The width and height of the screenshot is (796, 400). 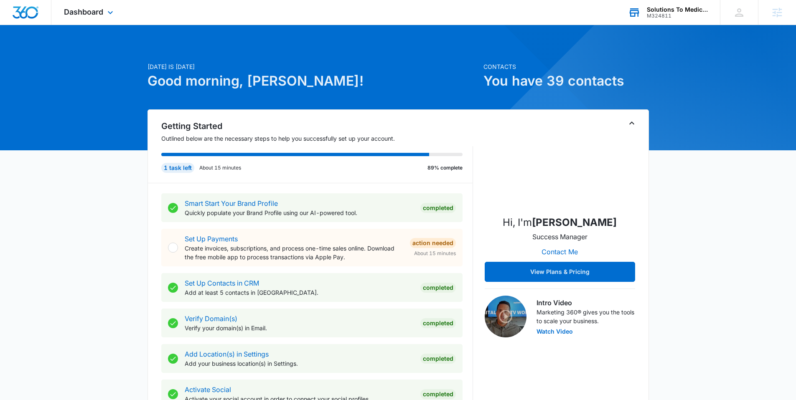 What do you see at coordinates (227, 354) in the screenshot?
I see `a: Add Location(s) in Settings` at bounding box center [227, 354].